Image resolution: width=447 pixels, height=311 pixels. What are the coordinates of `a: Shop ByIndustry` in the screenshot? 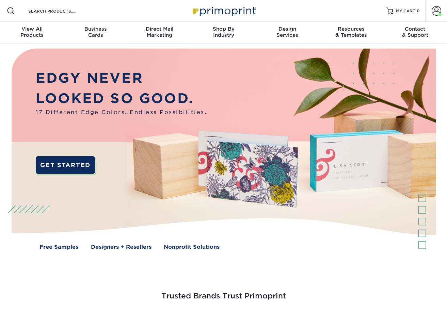 It's located at (224, 33).